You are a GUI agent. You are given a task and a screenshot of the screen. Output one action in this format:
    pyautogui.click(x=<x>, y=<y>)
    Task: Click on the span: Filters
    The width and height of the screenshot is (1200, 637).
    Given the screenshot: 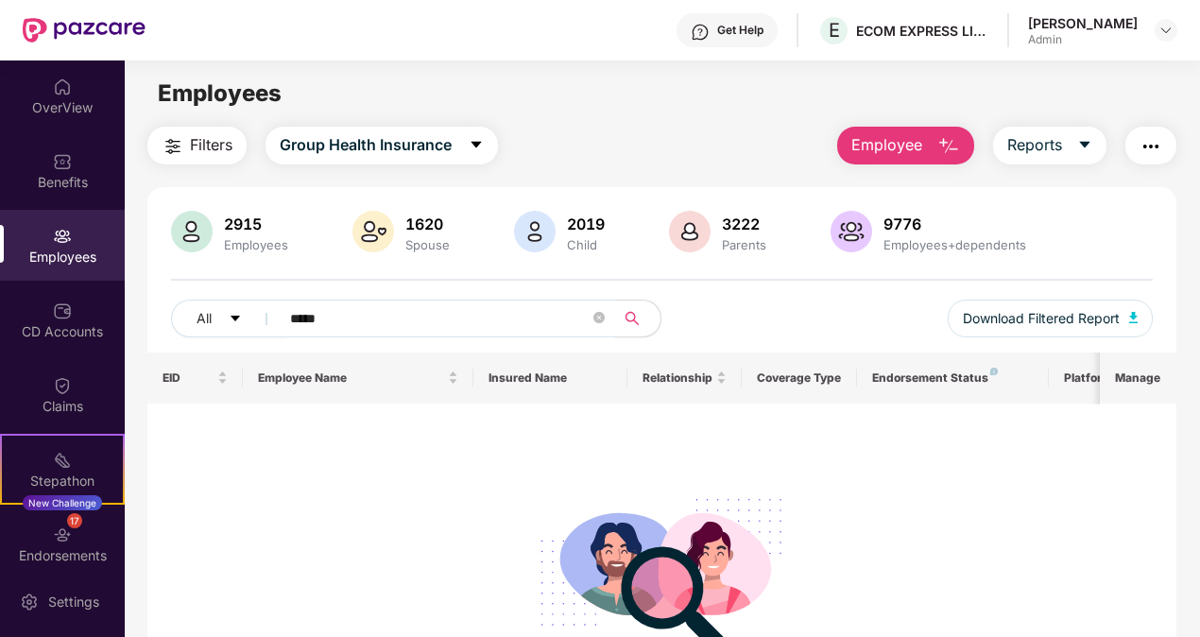 What is the action you would take?
    pyautogui.click(x=211, y=145)
    